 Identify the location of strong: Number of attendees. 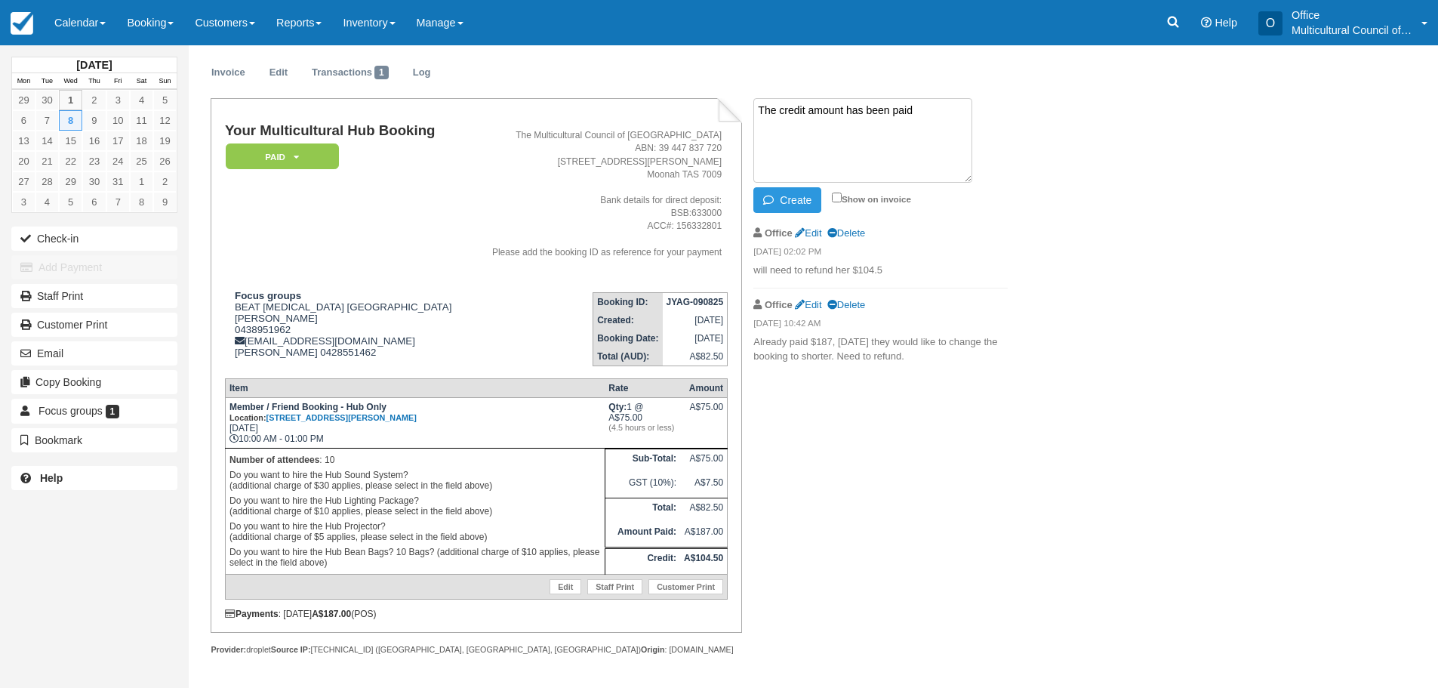
(274, 460).